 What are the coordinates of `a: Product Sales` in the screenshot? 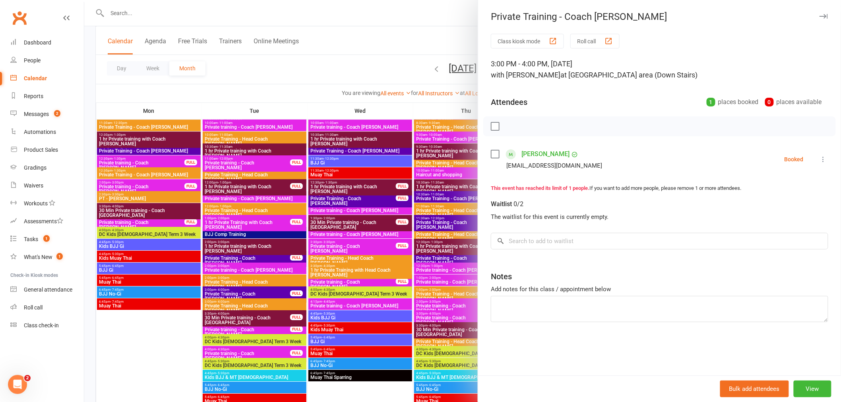 It's located at (47, 150).